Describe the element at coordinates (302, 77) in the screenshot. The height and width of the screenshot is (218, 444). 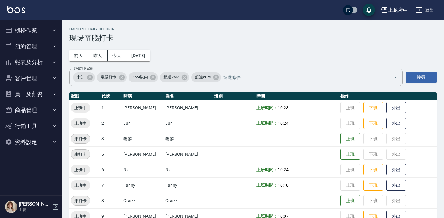
I see `input: 篩選條件` at that location.